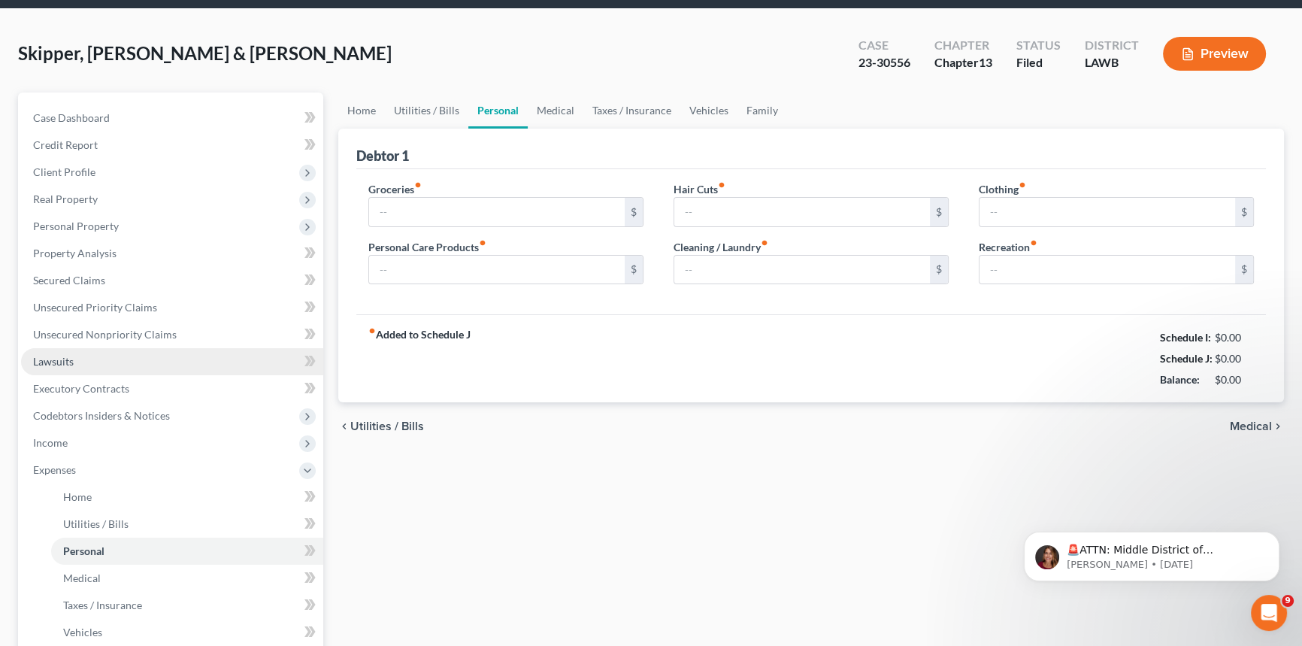 This screenshot has height=646, width=1302. I want to click on a: Credit Report, so click(172, 145).